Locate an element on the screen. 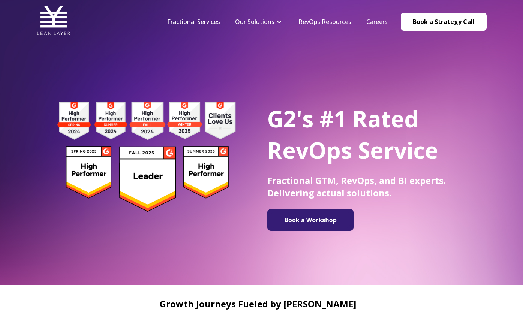  a: Fractional Services is located at coordinates (193, 22).